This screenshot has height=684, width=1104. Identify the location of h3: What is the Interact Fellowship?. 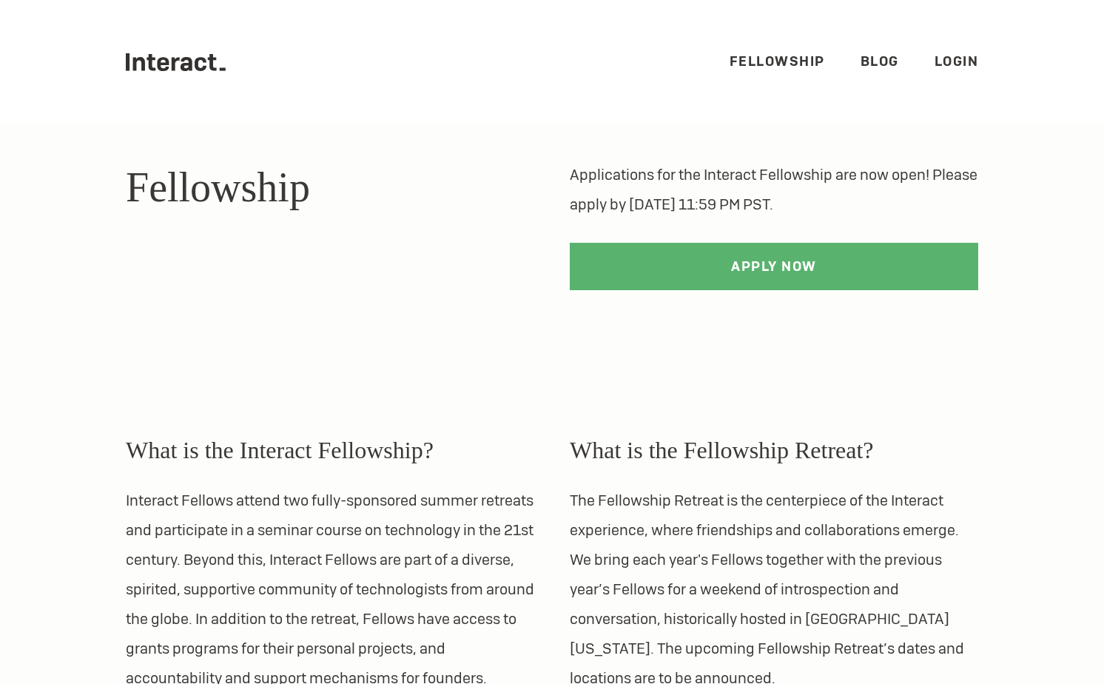
(330, 450).